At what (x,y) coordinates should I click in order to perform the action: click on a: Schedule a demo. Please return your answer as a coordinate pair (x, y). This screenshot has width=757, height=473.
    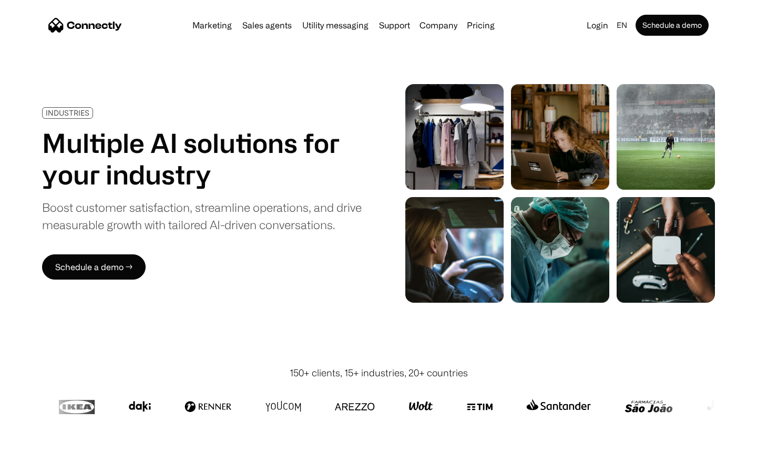
    Looking at the image, I should click on (672, 25).